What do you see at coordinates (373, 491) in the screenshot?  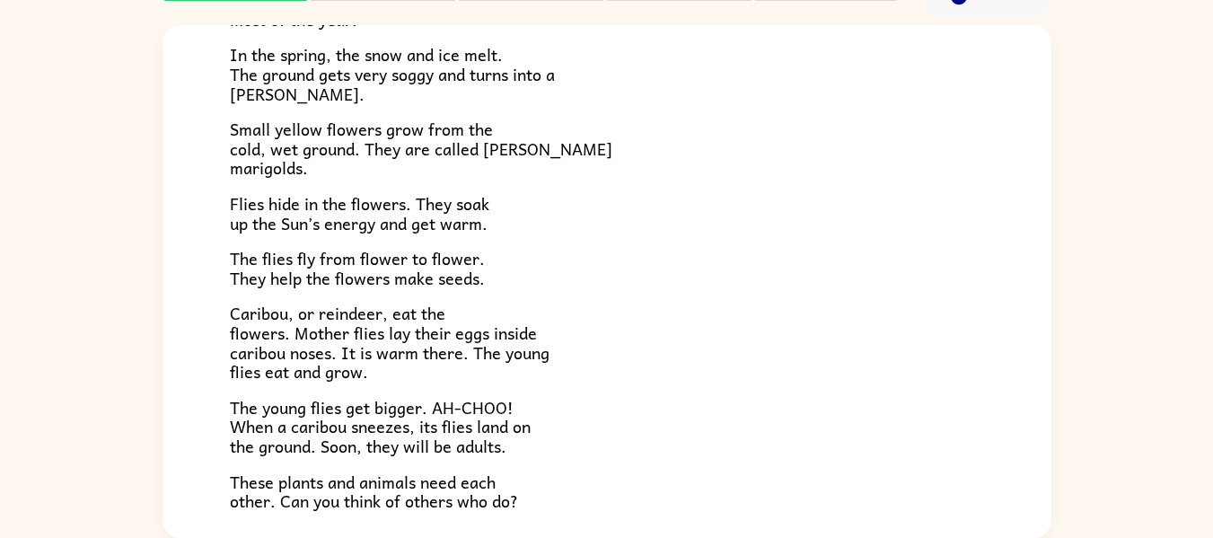 I see `span: These plants and animals need each other. Can you think of others who do?` at bounding box center [373, 491].